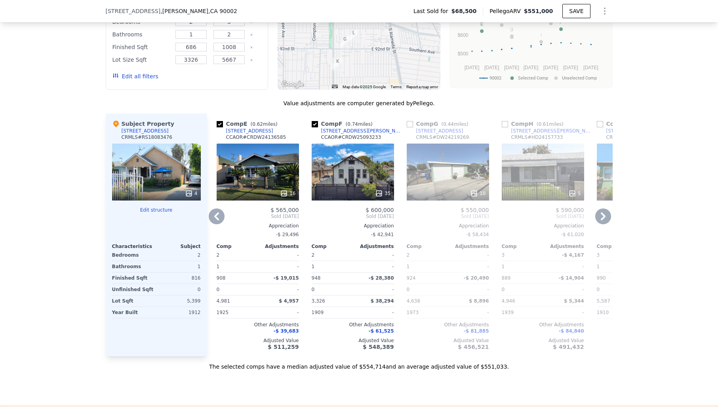 The width and height of the screenshot is (718, 407). What do you see at coordinates (477, 194) in the screenshot?
I see `div: 10` at bounding box center [477, 194].